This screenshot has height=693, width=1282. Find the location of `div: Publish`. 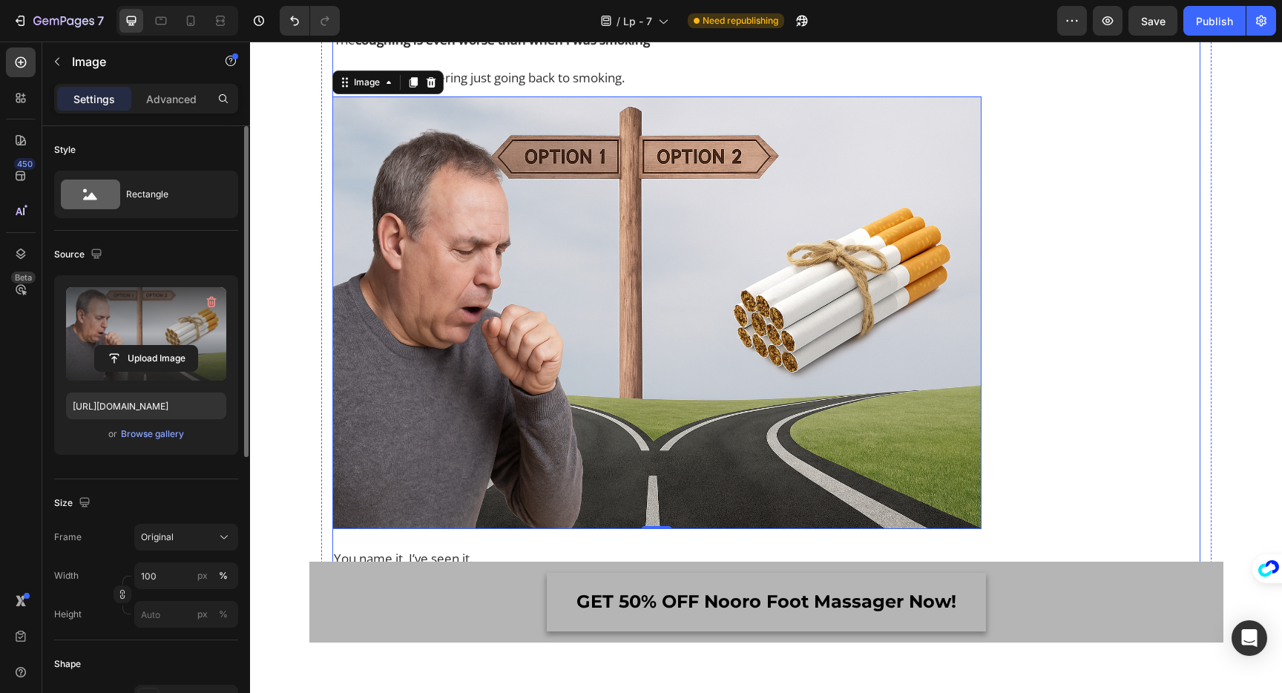

div: Publish is located at coordinates (1215, 21).